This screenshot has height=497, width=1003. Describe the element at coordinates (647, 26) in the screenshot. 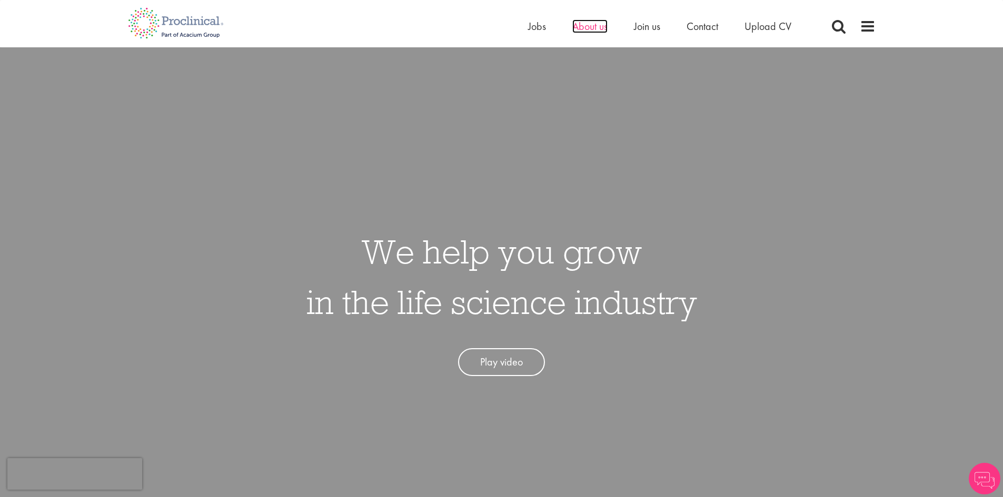

I see `span: Join us` at that location.